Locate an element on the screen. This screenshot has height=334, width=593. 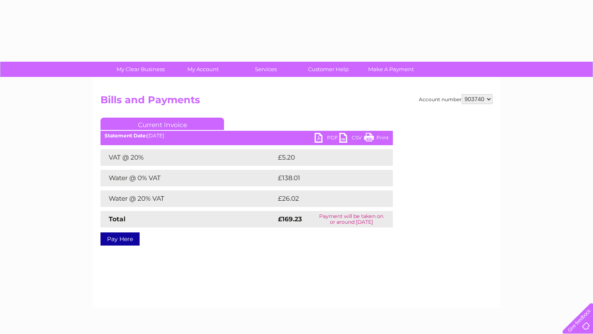
a: CSV is located at coordinates (352, 139).